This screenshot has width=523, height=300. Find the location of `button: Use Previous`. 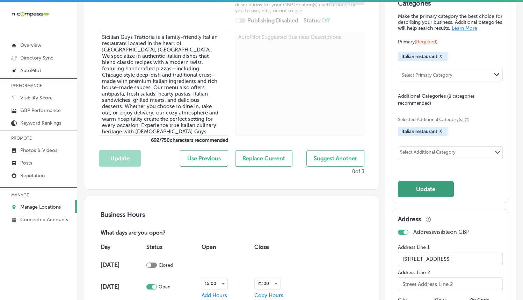

button: Use Previous is located at coordinates (204, 158).